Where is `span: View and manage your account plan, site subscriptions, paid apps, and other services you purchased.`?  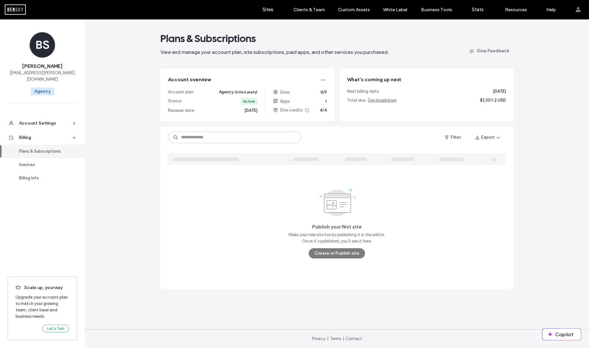 span: View and manage your account plan, site subscriptions, paid apps, and other services you purchased. is located at coordinates (274, 52).